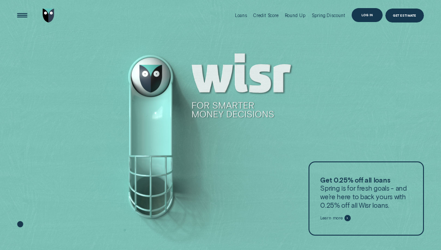  I want to click on div: Spring Discount, so click(328, 15).